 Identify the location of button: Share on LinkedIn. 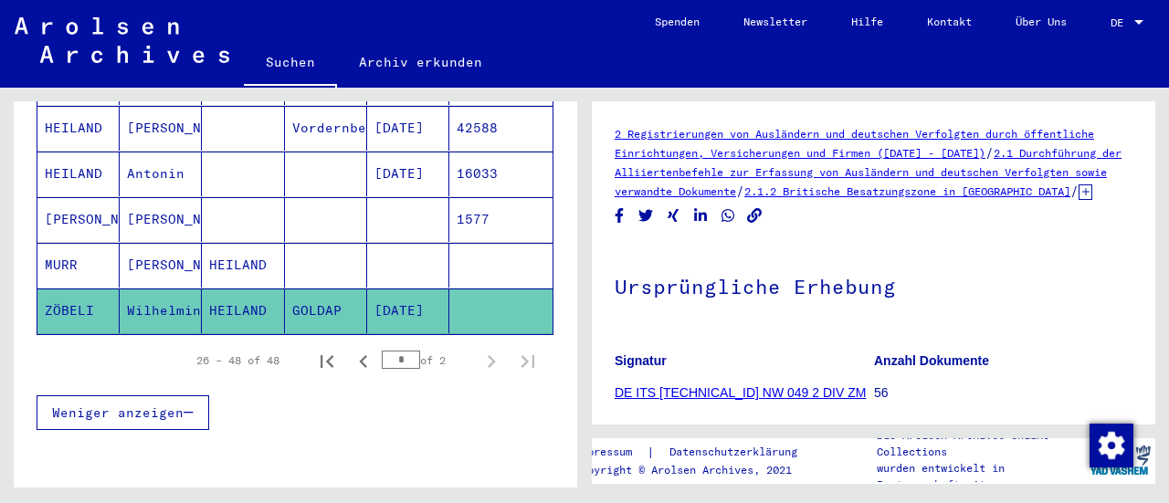
(700, 216).